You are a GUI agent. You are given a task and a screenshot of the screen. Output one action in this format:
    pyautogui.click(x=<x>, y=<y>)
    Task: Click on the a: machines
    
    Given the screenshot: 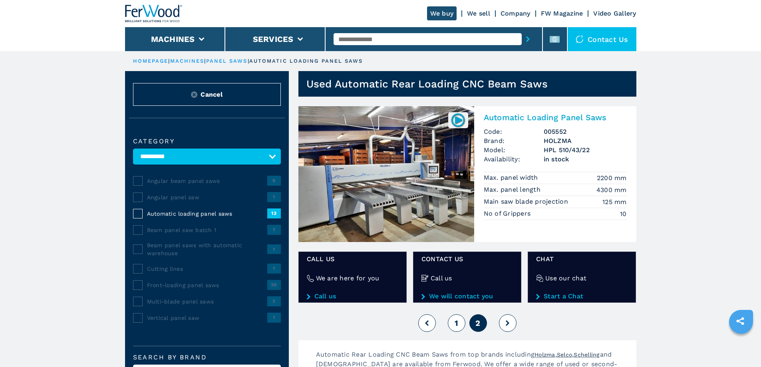 What is the action you would take?
    pyautogui.click(x=187, y=61)
    